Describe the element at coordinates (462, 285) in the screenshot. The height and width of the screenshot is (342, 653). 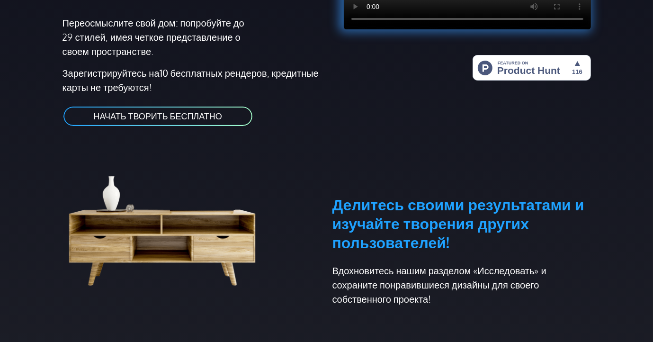
I see `p: Вдохновитесь нашим разделом «Исследовать» и сохраните понравившиеся дизайны для своего собственно...` at that location.